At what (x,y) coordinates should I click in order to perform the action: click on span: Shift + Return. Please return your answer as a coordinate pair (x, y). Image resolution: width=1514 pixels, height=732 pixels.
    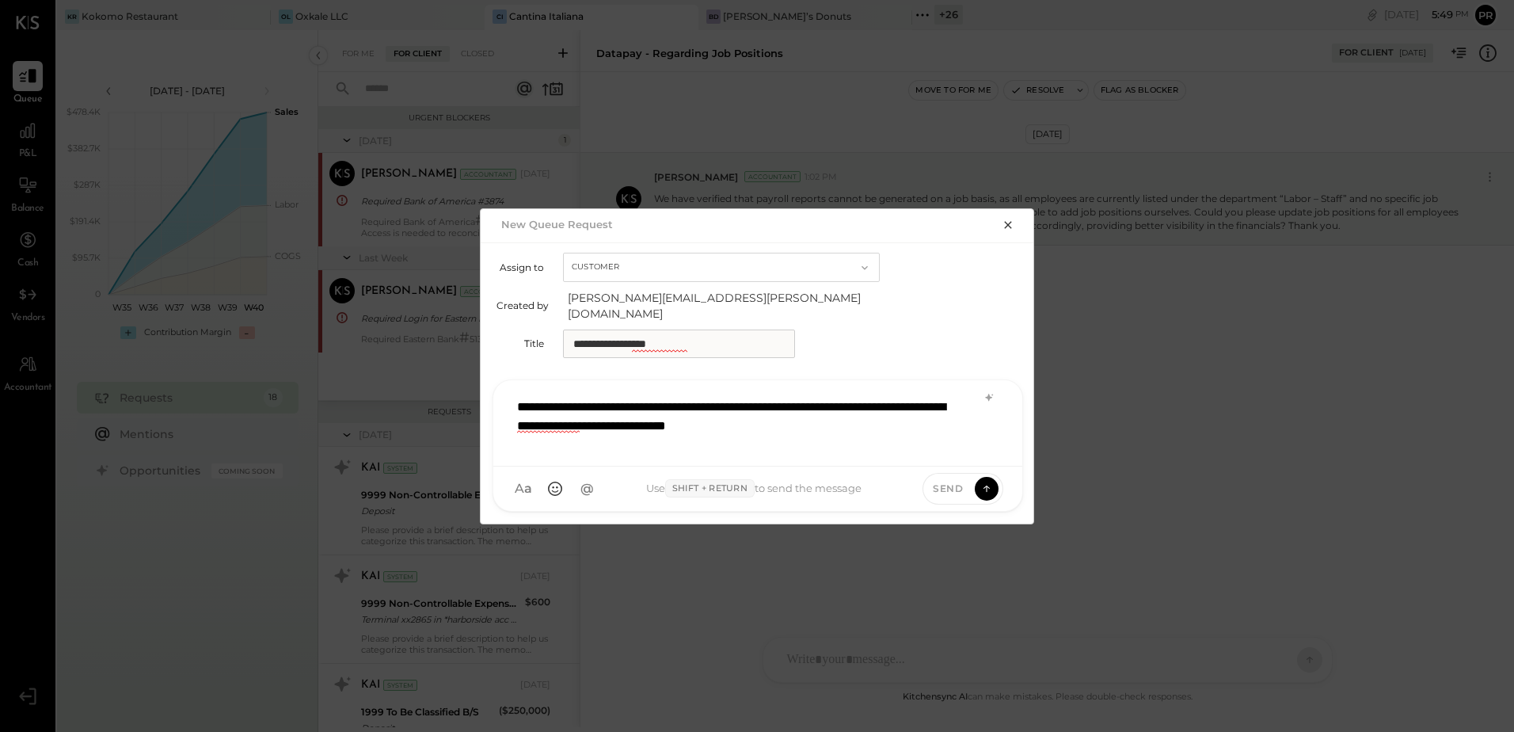
    Looking at the image, I should click on (709, 488).